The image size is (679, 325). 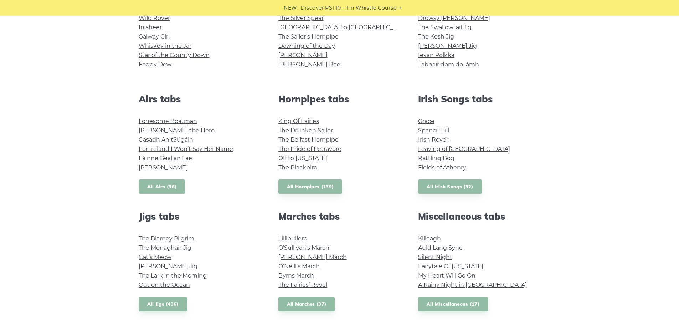 What do you see at coordinates (166, 139) in the screenshot?
I see `a: Casadh An tSúgáin` at bounding box center [166, 139].